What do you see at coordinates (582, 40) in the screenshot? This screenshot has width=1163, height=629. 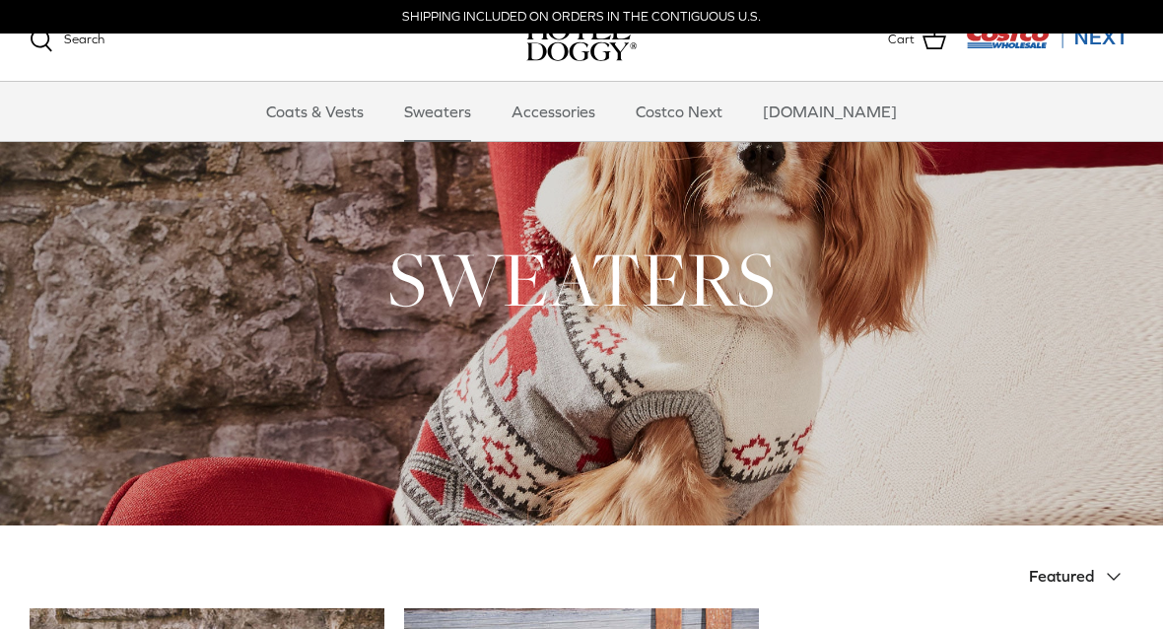 I see `img: hoteldoggycom` at bounding box center [582, 40].